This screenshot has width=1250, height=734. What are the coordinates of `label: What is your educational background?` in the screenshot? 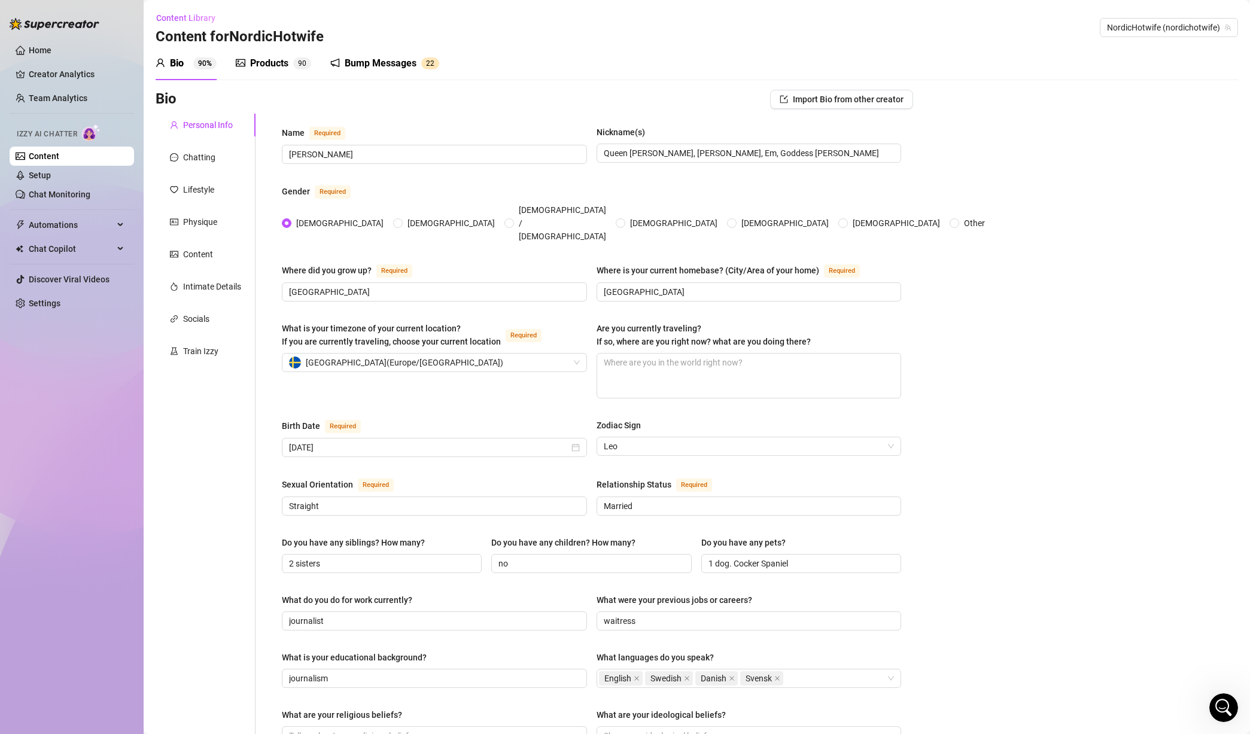 It's located at (358, 658).